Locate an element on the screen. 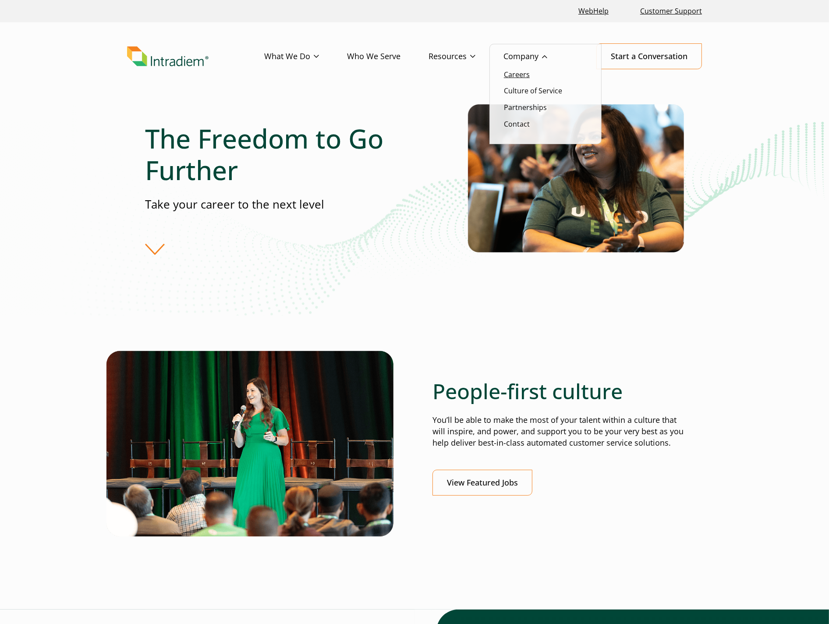 The width and height of the screenshot is (829, 624). a: What We Do is located at coordinates (305, 56).